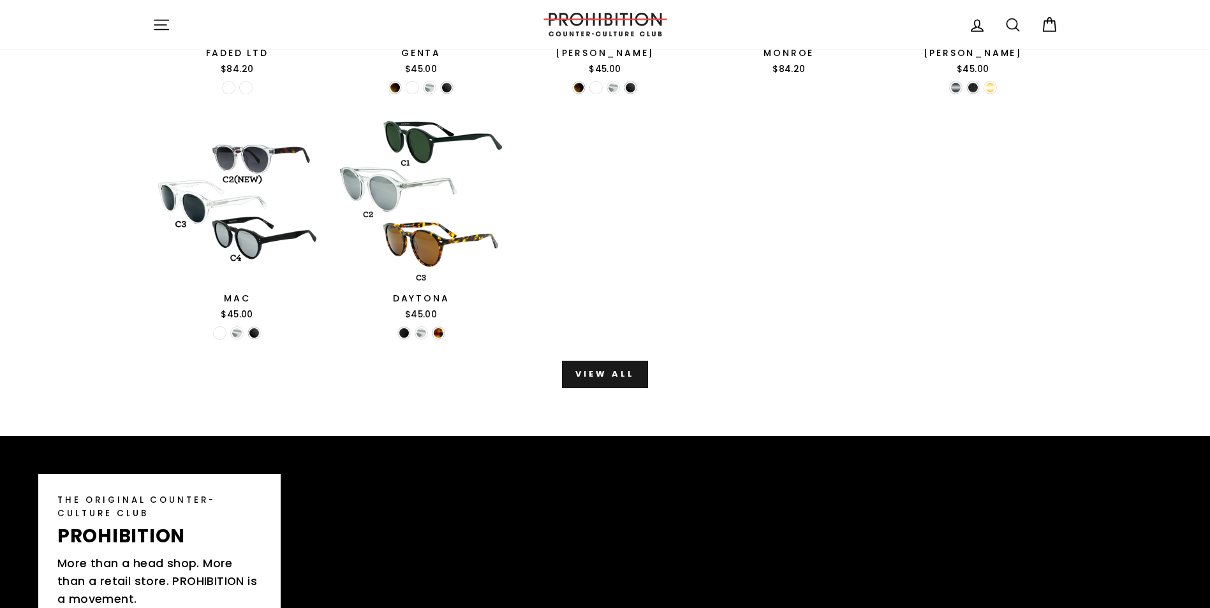 This screenshot has width=1210, height=608. Describe the element at coordinates (237, 220) in the screenshot. I see `a: MAC$45.00` at that location.